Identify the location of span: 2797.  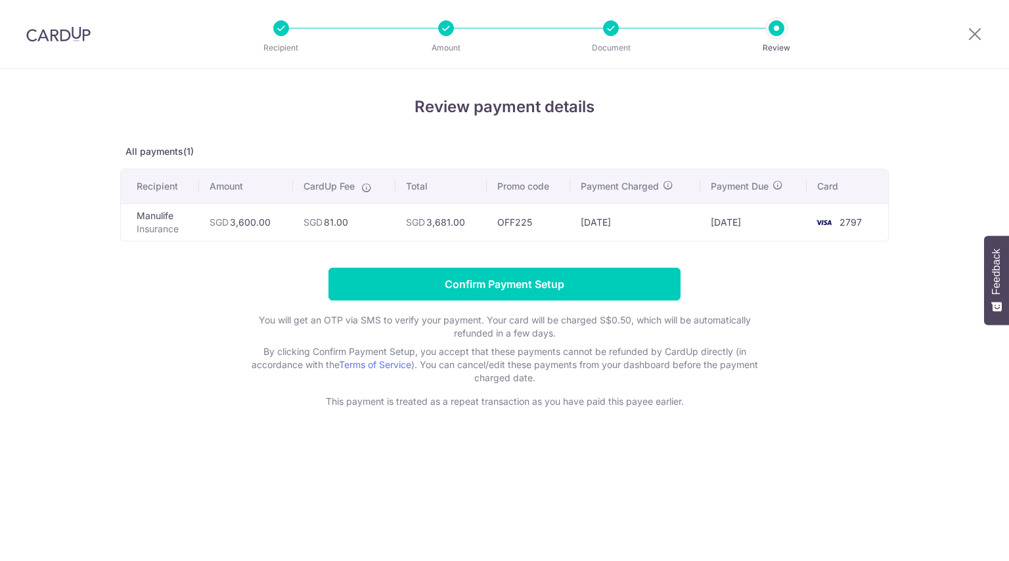
(850, 222).